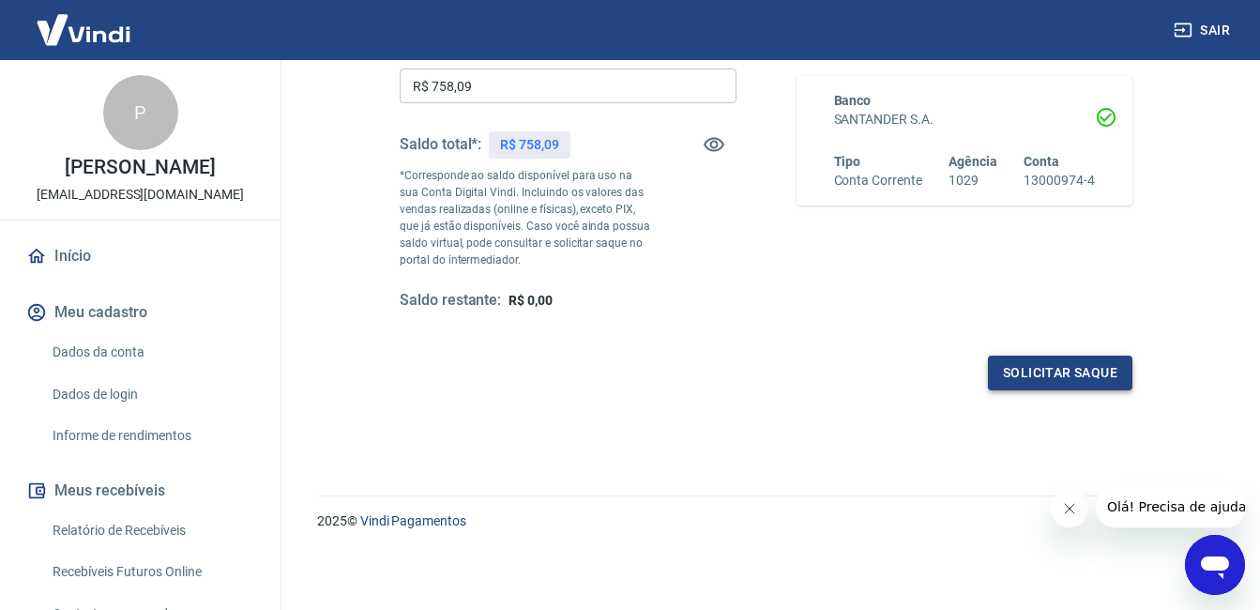  I want to click on h5: Saldo total*:, so click(440, 144).